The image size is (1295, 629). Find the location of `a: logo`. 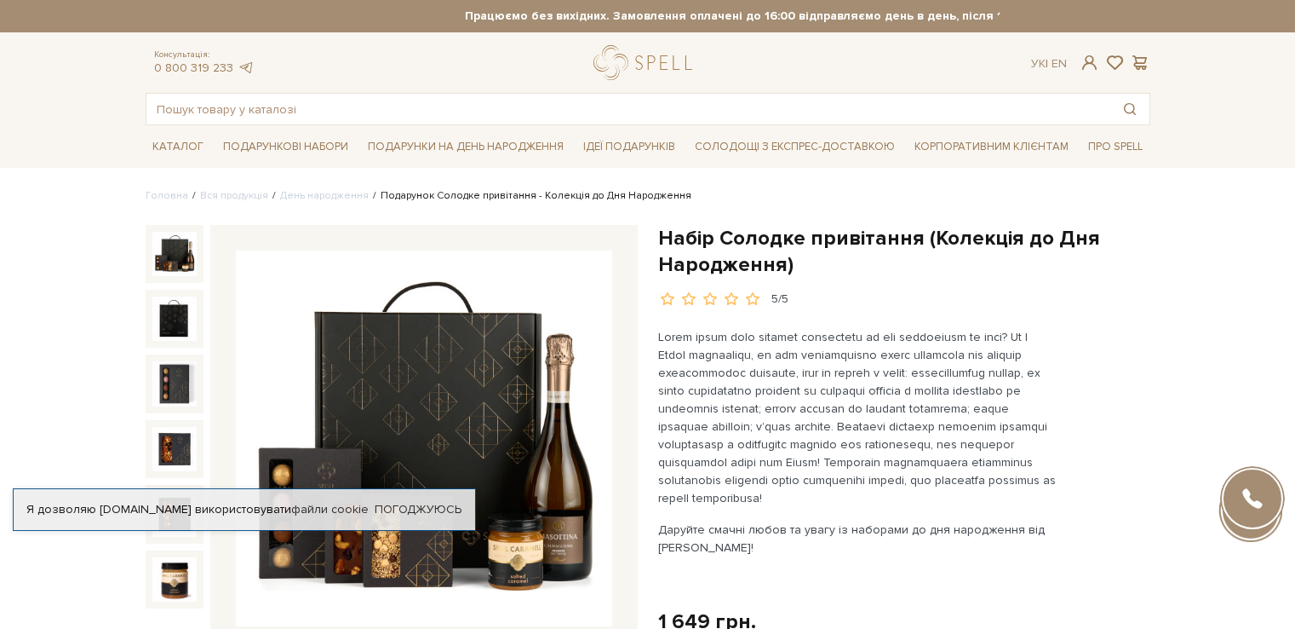

a: logo is located at coordinates (646, 62).